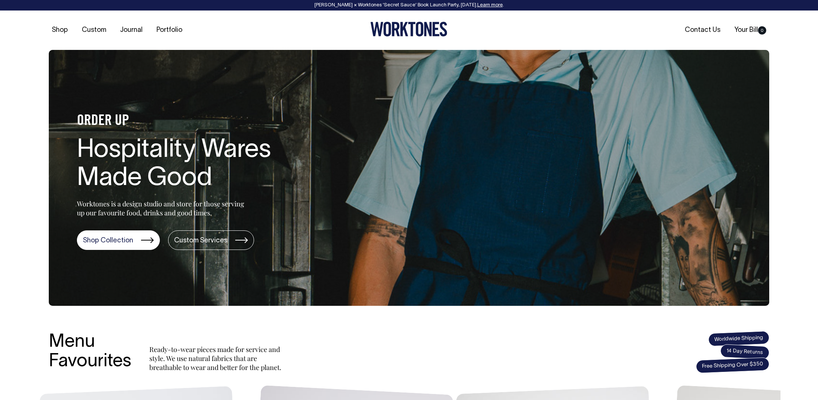 This screenshot has height=400, width=818. What do you see at coordinates (732, 365) in the screenshot?
I see `span: Free Shipping Over $350` at bounding box center [732, 365].